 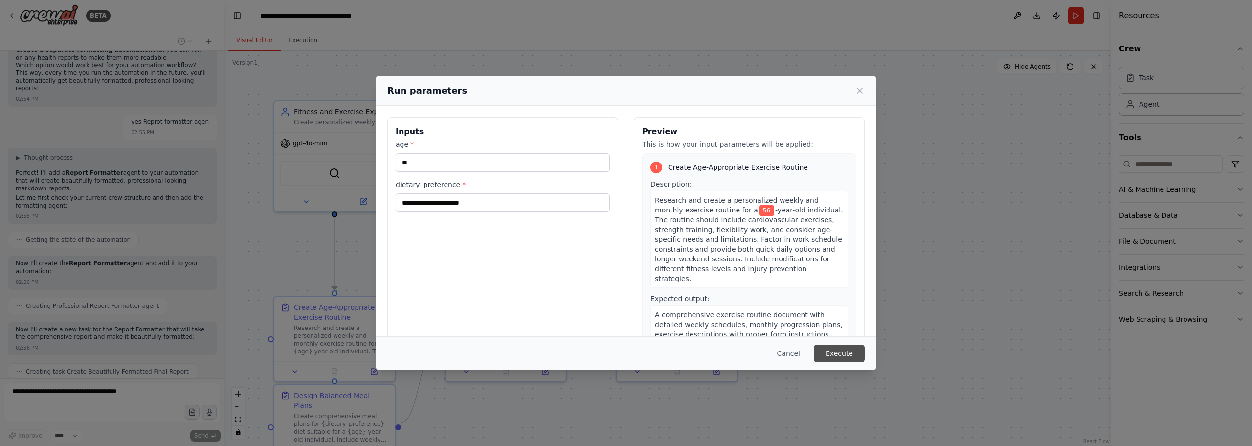 I want to click on h3: Inputs, so click(x=503, y=132).